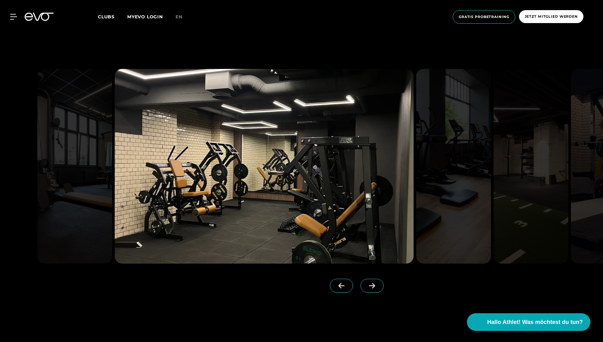  What do you see at coordinates (529, 322) in the screenshot?
I see `button: Hallo Athlet! Was möchtest du tun?` at bounding box center [529, 322].